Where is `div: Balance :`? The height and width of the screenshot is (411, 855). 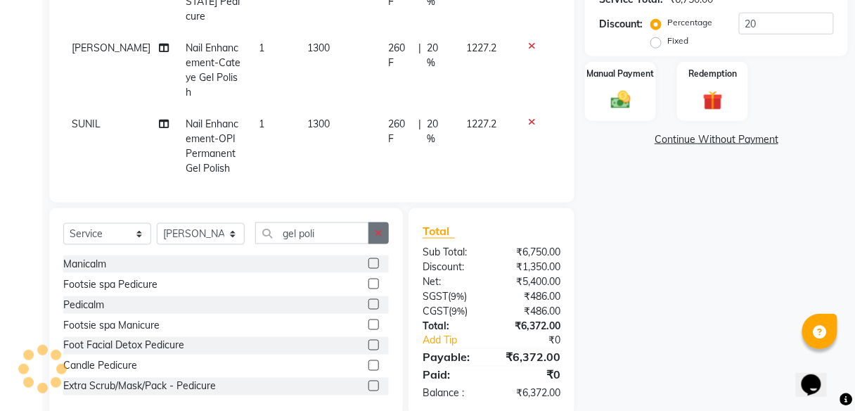 div: Balance : is located at coordinates (451, 393).